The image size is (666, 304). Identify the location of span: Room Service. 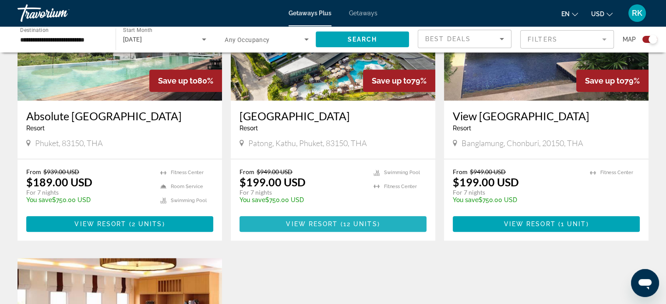
(187, 187).